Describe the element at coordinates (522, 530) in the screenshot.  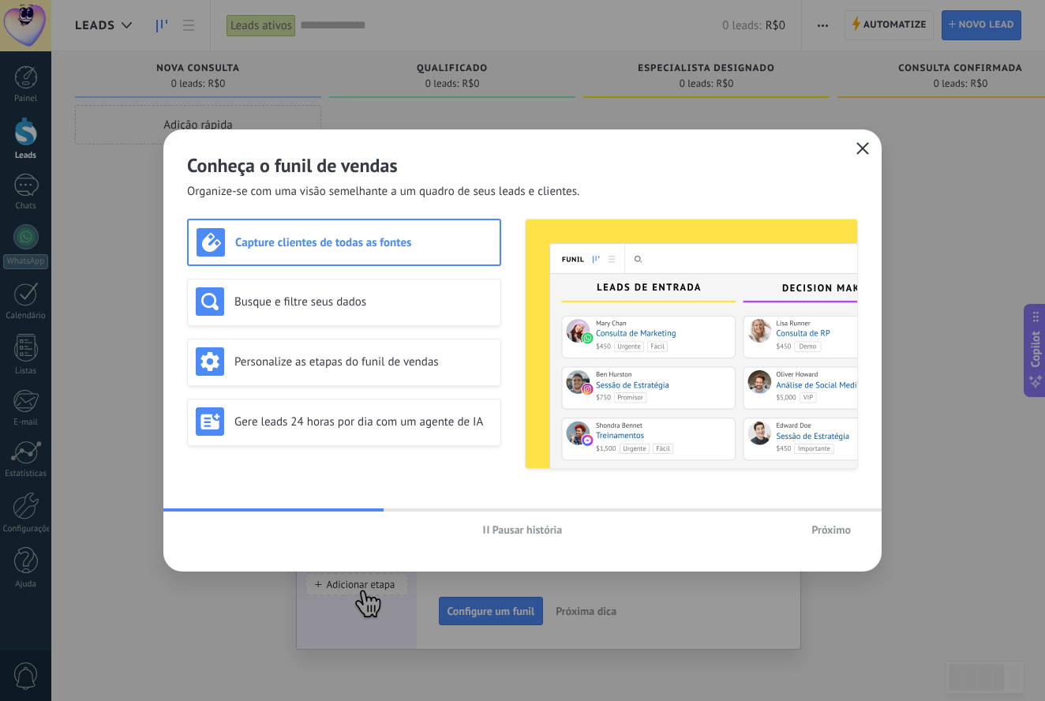
I see `button: Pausar história` at that location.